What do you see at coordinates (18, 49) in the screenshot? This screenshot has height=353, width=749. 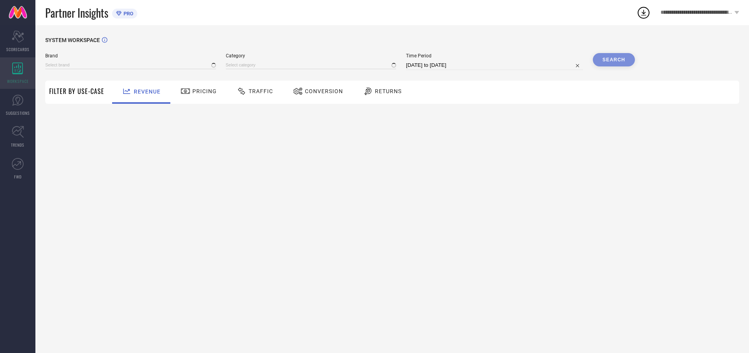 I see `span: SCORECARDS` at bounding box center [18, 49].